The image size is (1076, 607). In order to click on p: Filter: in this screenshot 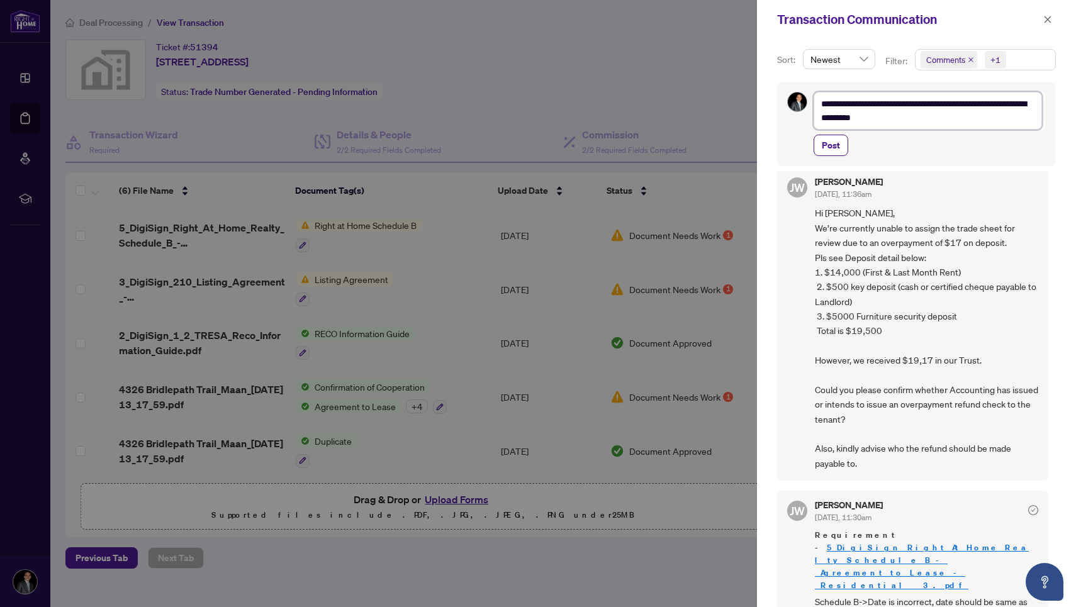, I will do `click(898, 61)`.